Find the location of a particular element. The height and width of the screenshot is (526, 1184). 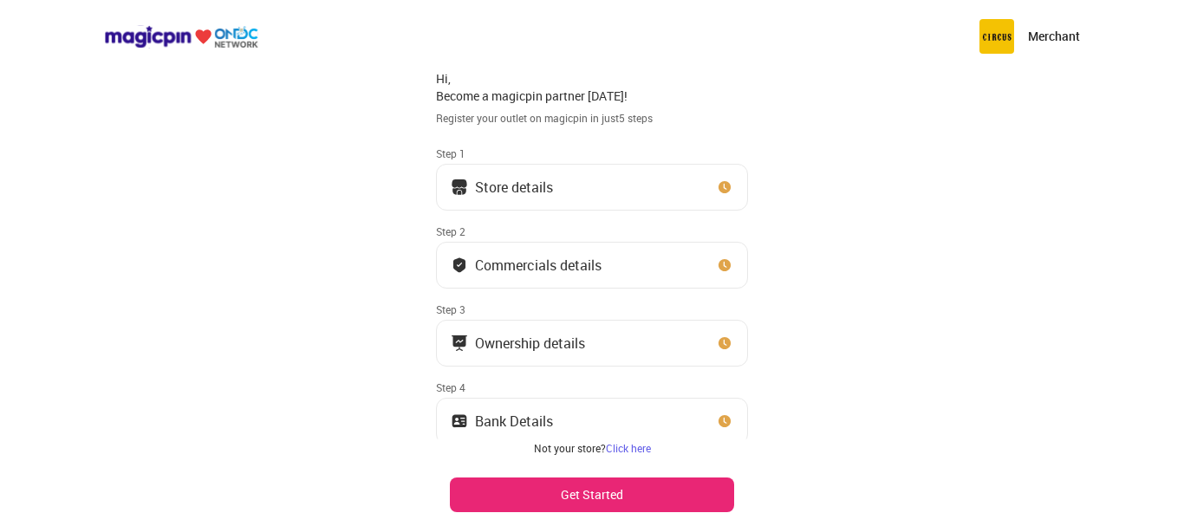

img: ondc-logo-new-small.8a59708e.svg is located at coordinates (181, 36).